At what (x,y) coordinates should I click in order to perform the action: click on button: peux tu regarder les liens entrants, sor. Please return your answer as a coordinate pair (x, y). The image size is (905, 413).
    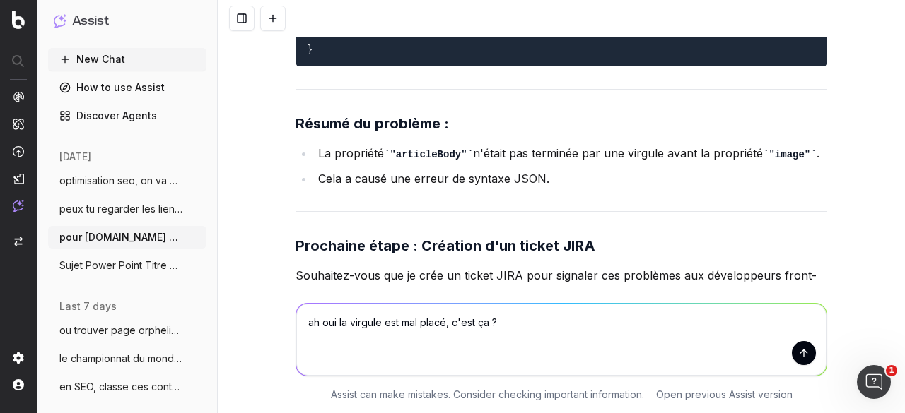
    Looking at the image, I should click on (127, 209).